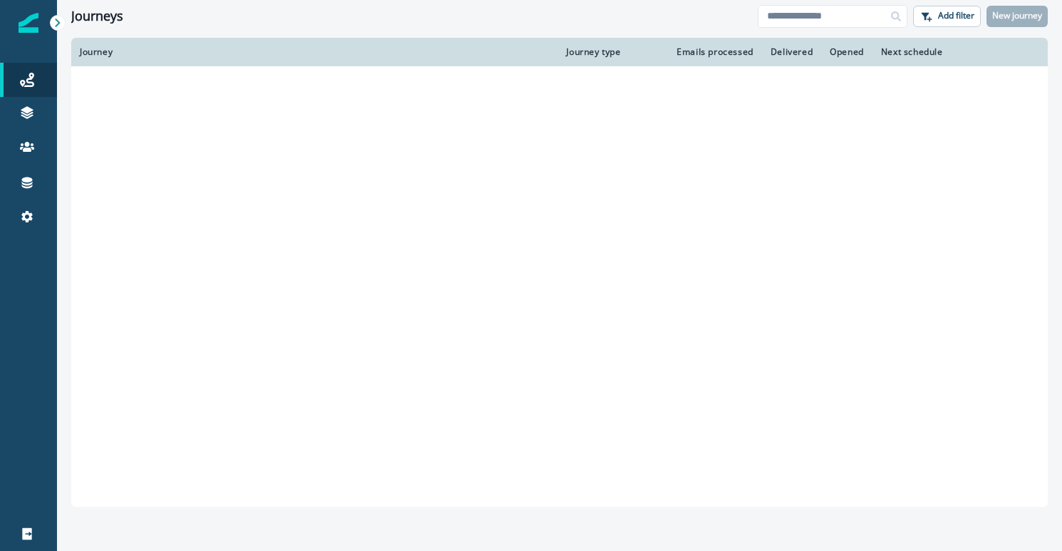  What do you see at coordinates (314, 52) in the screenshot?
I see `div: Journey` at bounding box center [314, 52].